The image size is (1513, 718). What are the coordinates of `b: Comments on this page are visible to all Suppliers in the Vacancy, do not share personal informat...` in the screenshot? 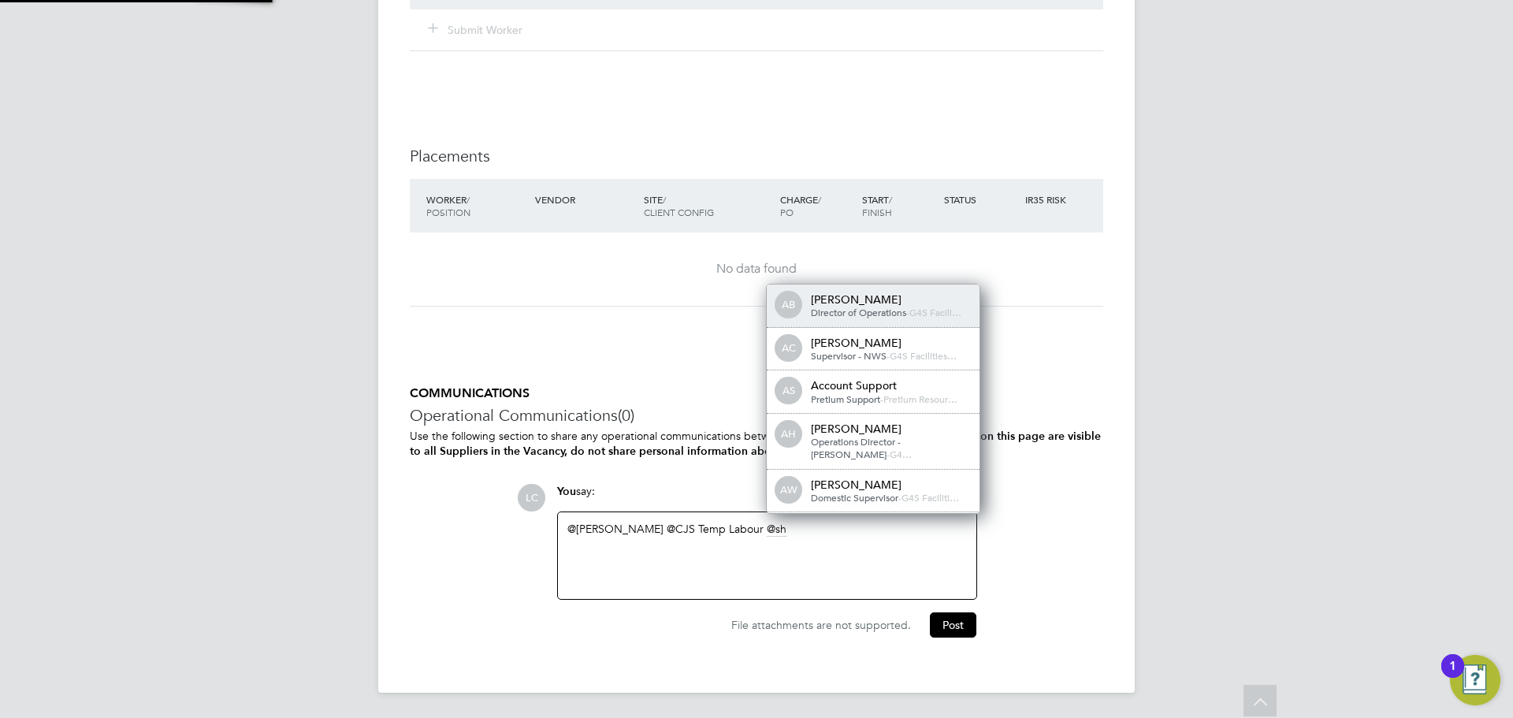 It's located at (755, 444).